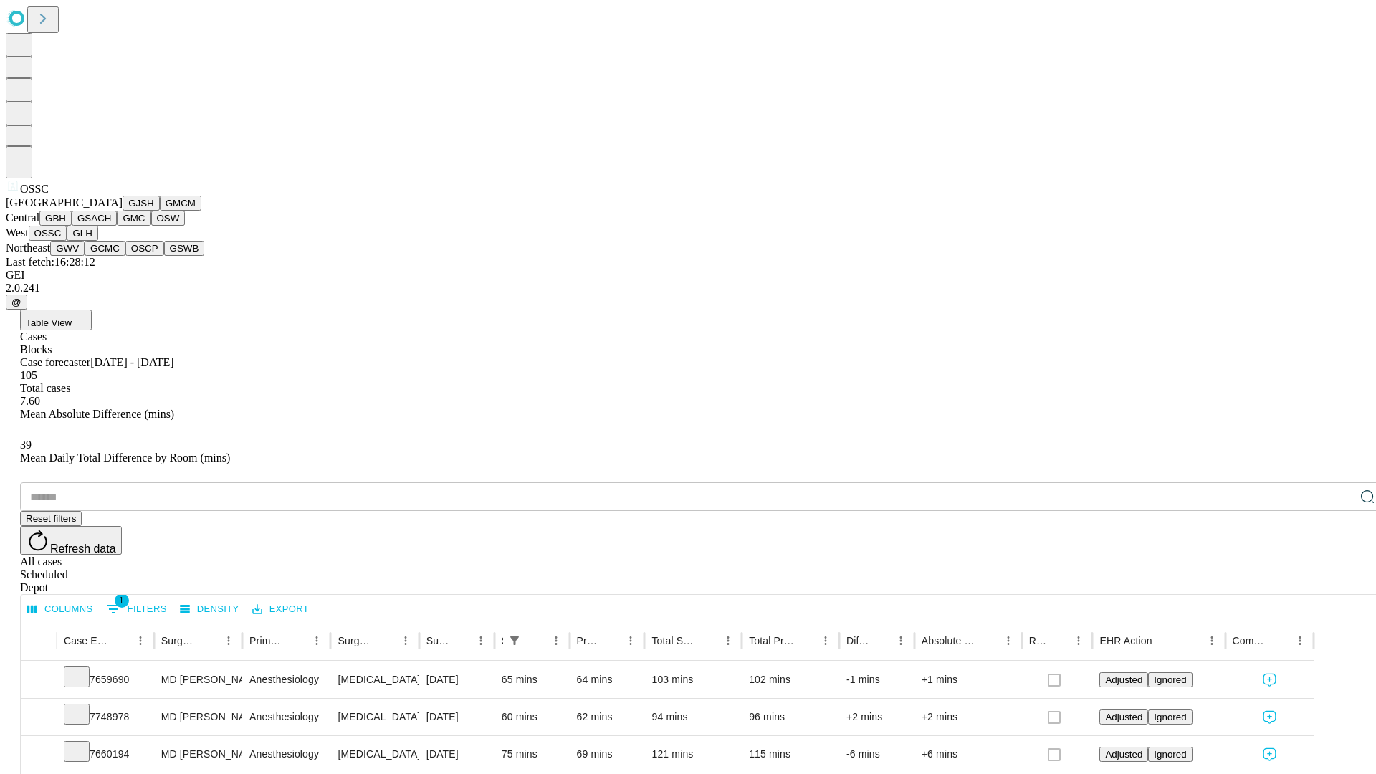 The height and width of the screenshot is (774, 1376). Describe the element at coordinates (1170, 717) in the screenshot. I see `span: Ignored` at that location.